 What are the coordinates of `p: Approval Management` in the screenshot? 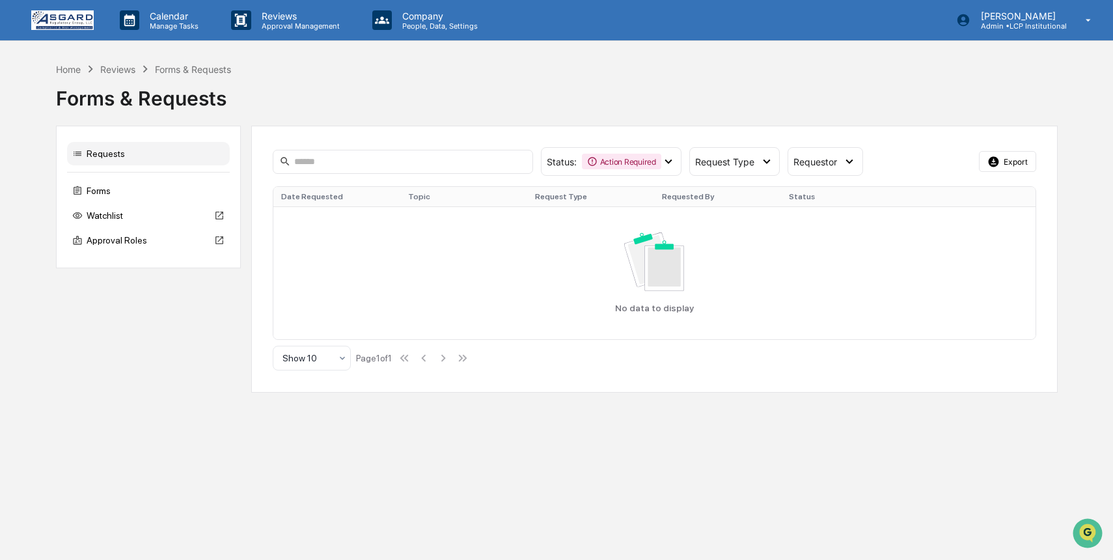 It's located at (299, 26).